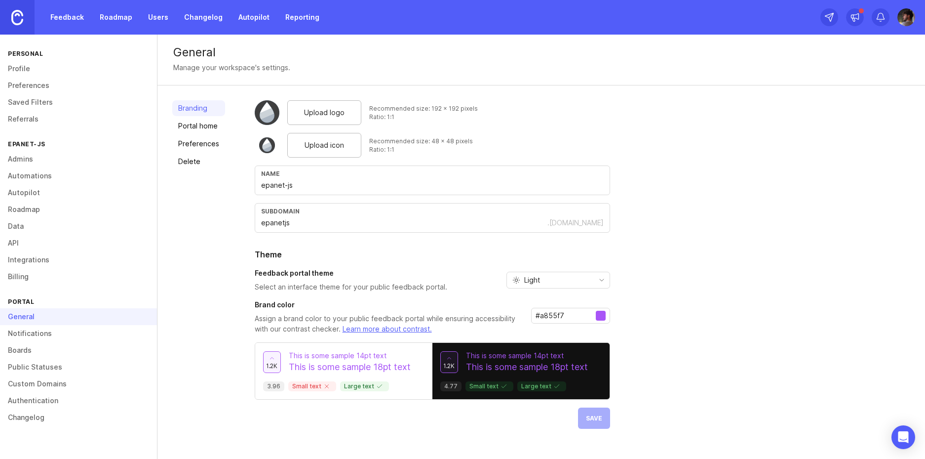 The width and height of the screenshot is (925, 459). I want to click on a: Branding, so click(199, 108).